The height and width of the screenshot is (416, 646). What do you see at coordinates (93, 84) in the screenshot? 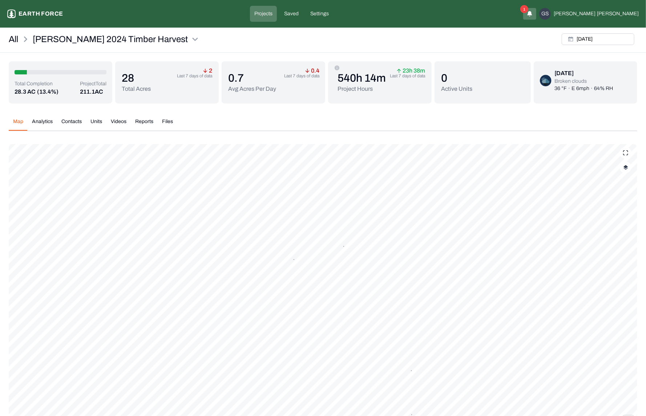
I see `p: Project Total` at bounding box center [93, 84].